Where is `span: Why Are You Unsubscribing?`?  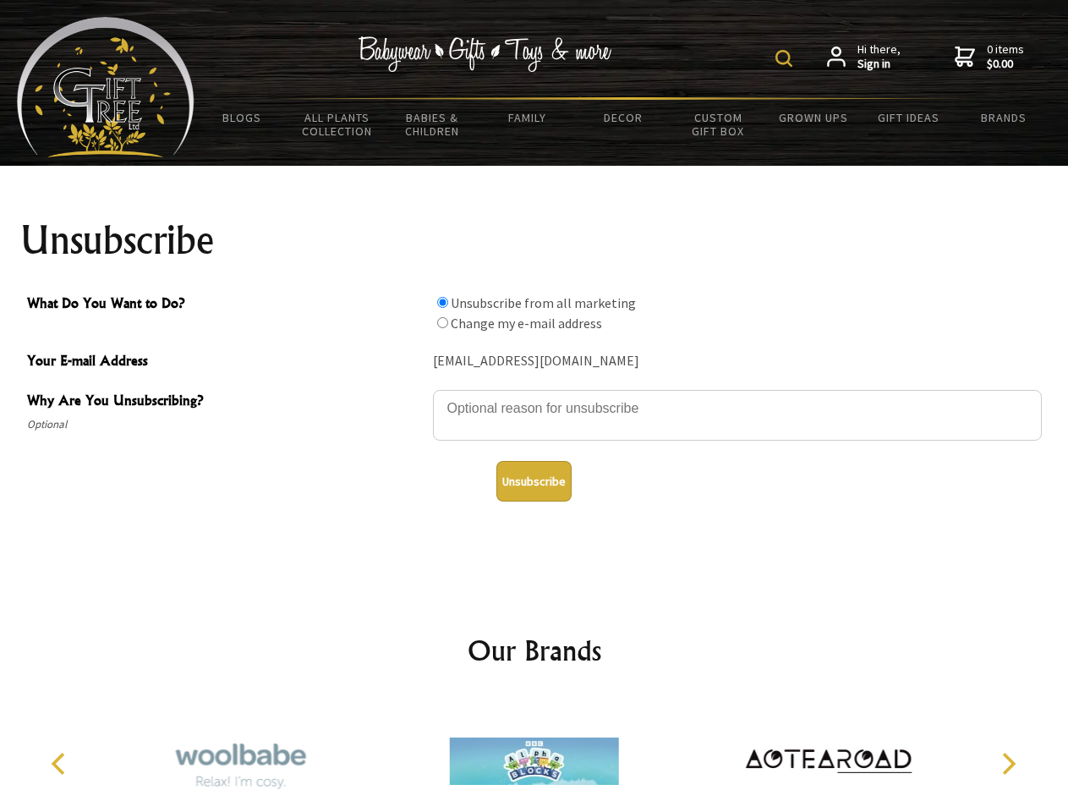
span: Why Are You Unsubscribing? is located at coordinates (226, 402).